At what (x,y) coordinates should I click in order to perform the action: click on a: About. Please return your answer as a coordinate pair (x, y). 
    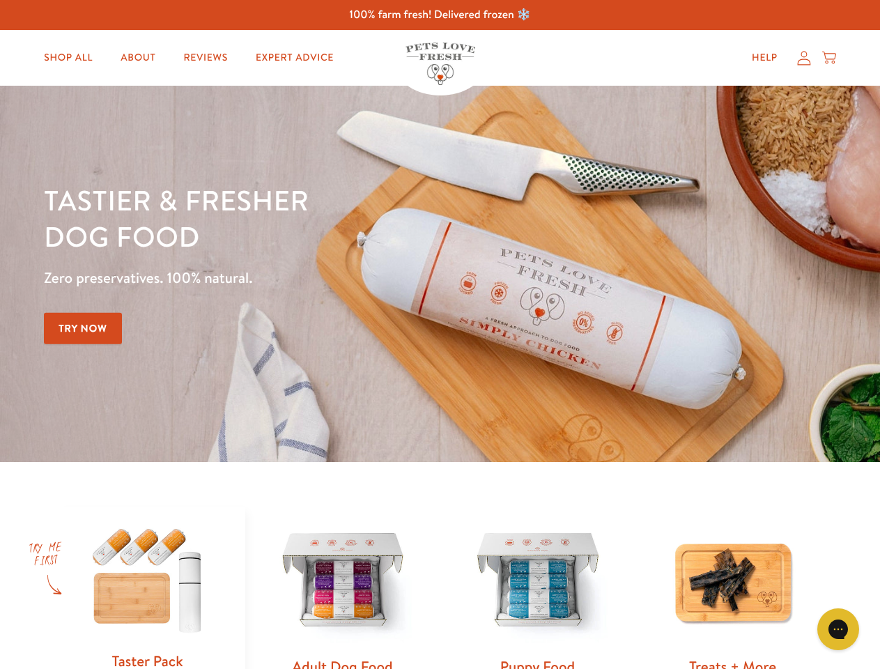
    Looking at the image, I should click on (138, 58).